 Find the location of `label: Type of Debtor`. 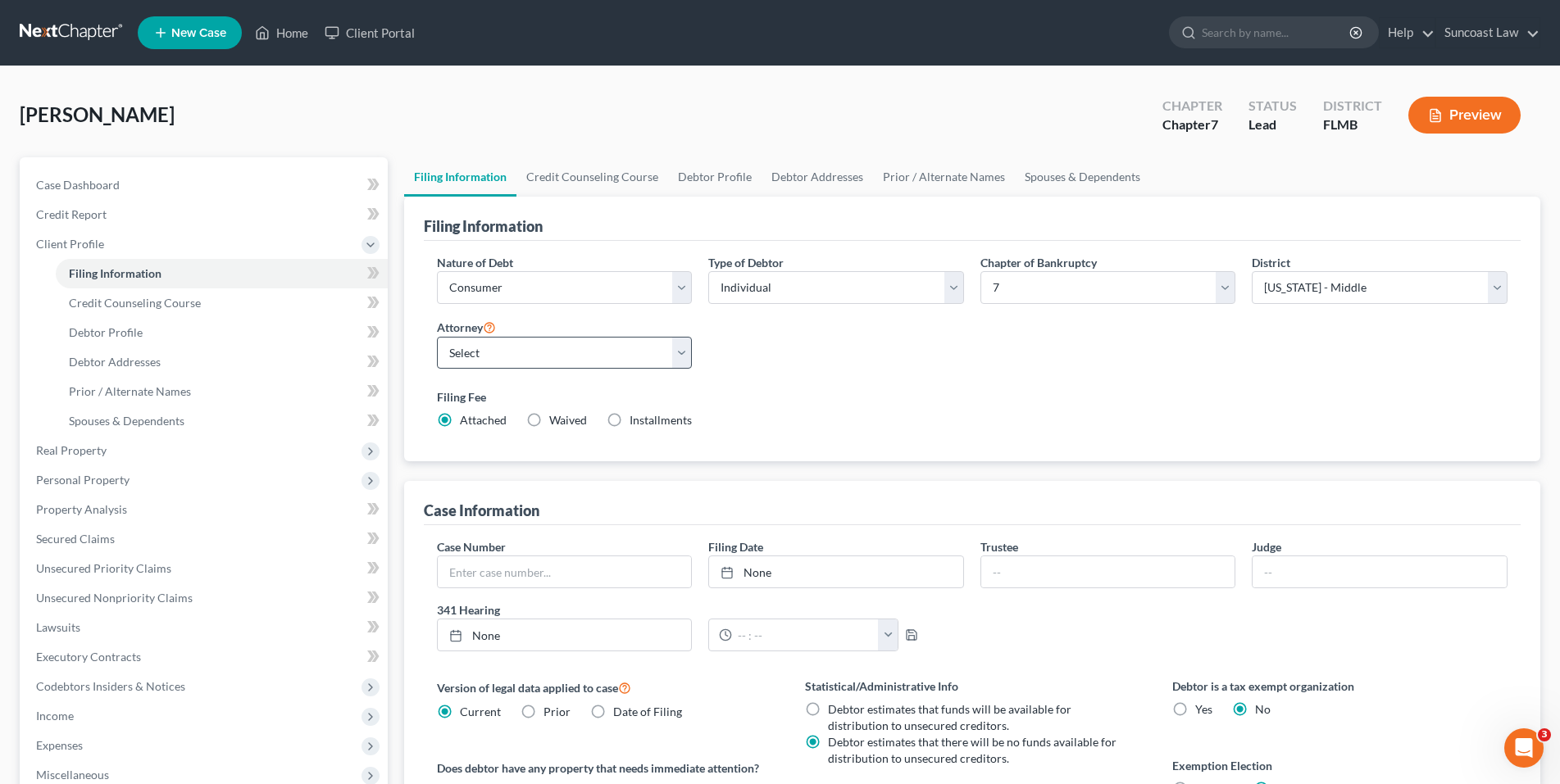

label: Type of Debtor is located at coordinates (746, 262).